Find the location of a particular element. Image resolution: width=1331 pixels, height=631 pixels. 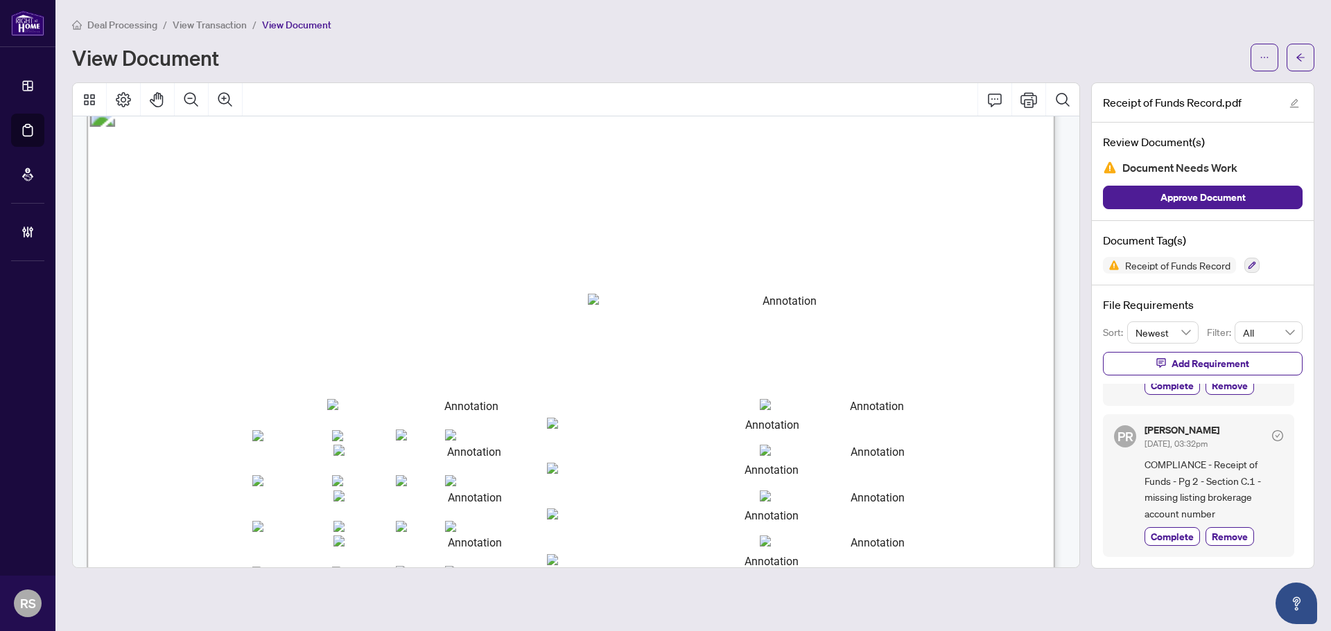

span: RS is located at coordinates (28, 604).